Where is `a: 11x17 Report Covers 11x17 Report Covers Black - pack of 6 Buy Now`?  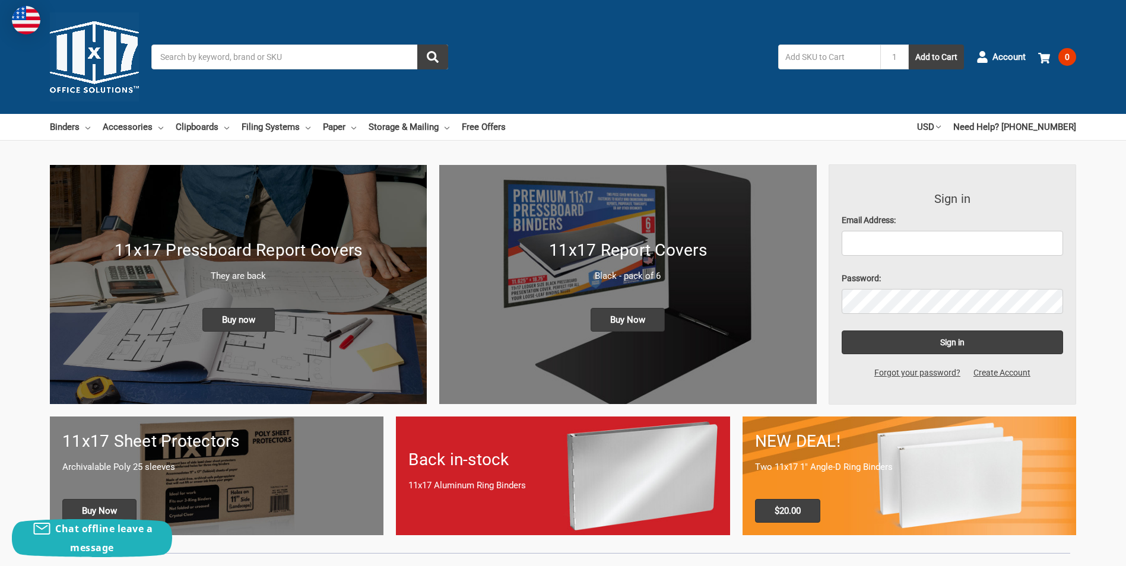
a: 11x17 Report Covers 11x17 Report Covers Black - pack of 6 Buy Now is located at coordinates (627, 284).